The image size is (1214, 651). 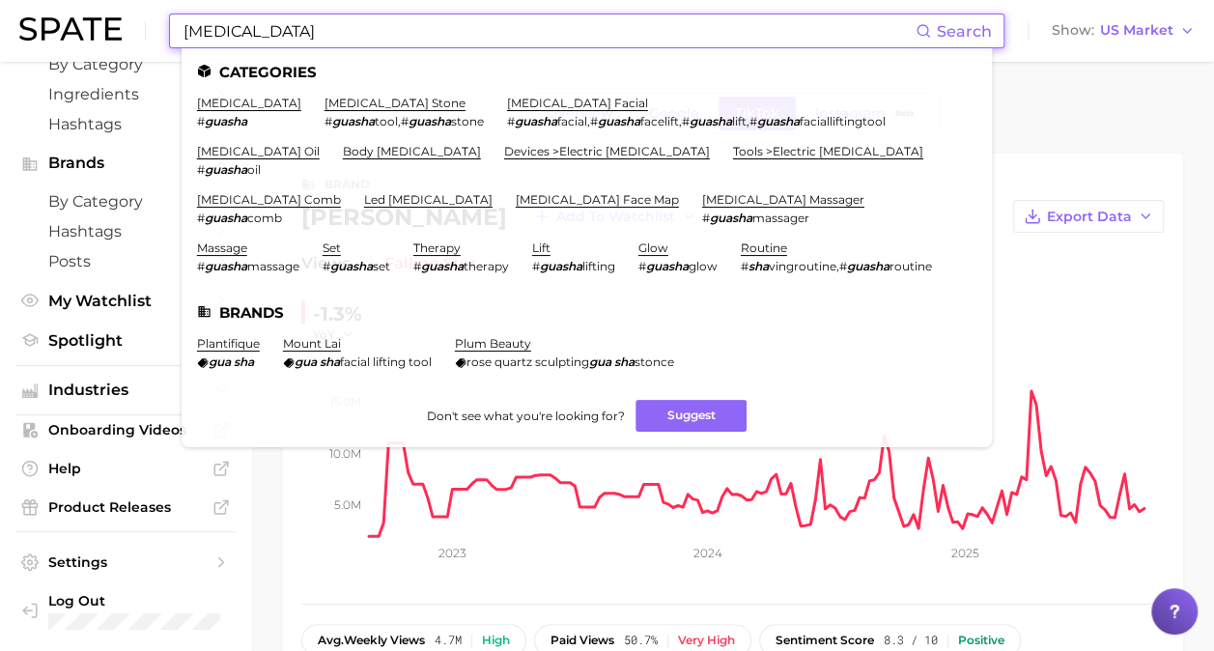 I want to click on a: Onboarding Videos, so click(x=126, y=430).